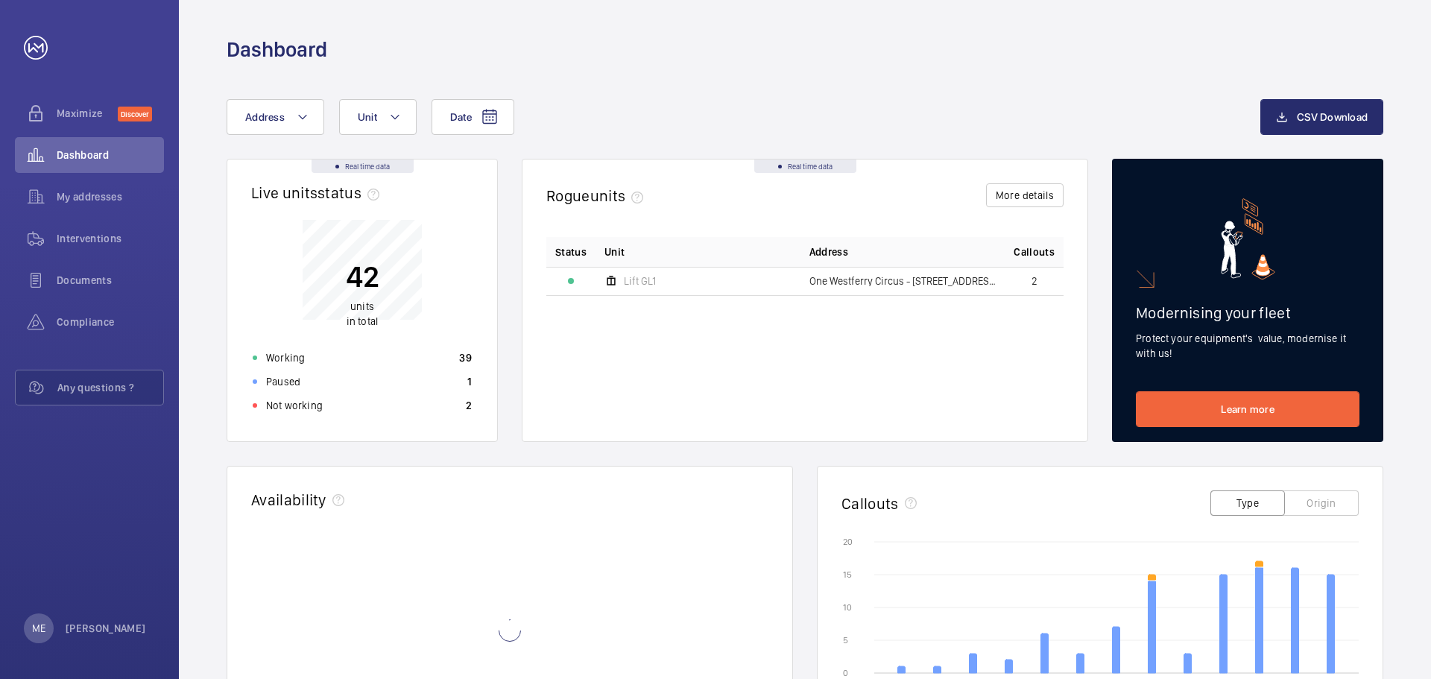 The height and width of the screenshot is (679, 1431). I want to click on span: Date, so click(461, 117).